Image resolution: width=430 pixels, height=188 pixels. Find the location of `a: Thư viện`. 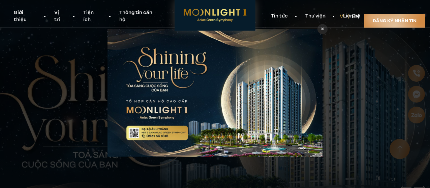

a: Thư viện is located at coordinates (315, 16).